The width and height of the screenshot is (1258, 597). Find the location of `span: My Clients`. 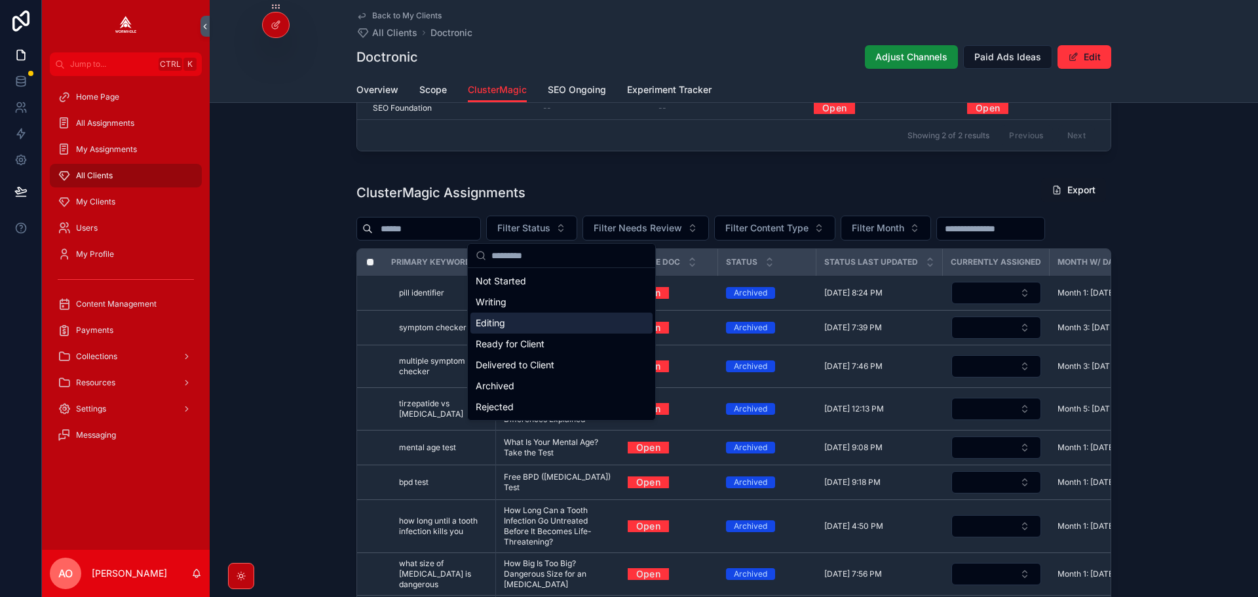

span: My Clients is located at coordinates (96, 202).